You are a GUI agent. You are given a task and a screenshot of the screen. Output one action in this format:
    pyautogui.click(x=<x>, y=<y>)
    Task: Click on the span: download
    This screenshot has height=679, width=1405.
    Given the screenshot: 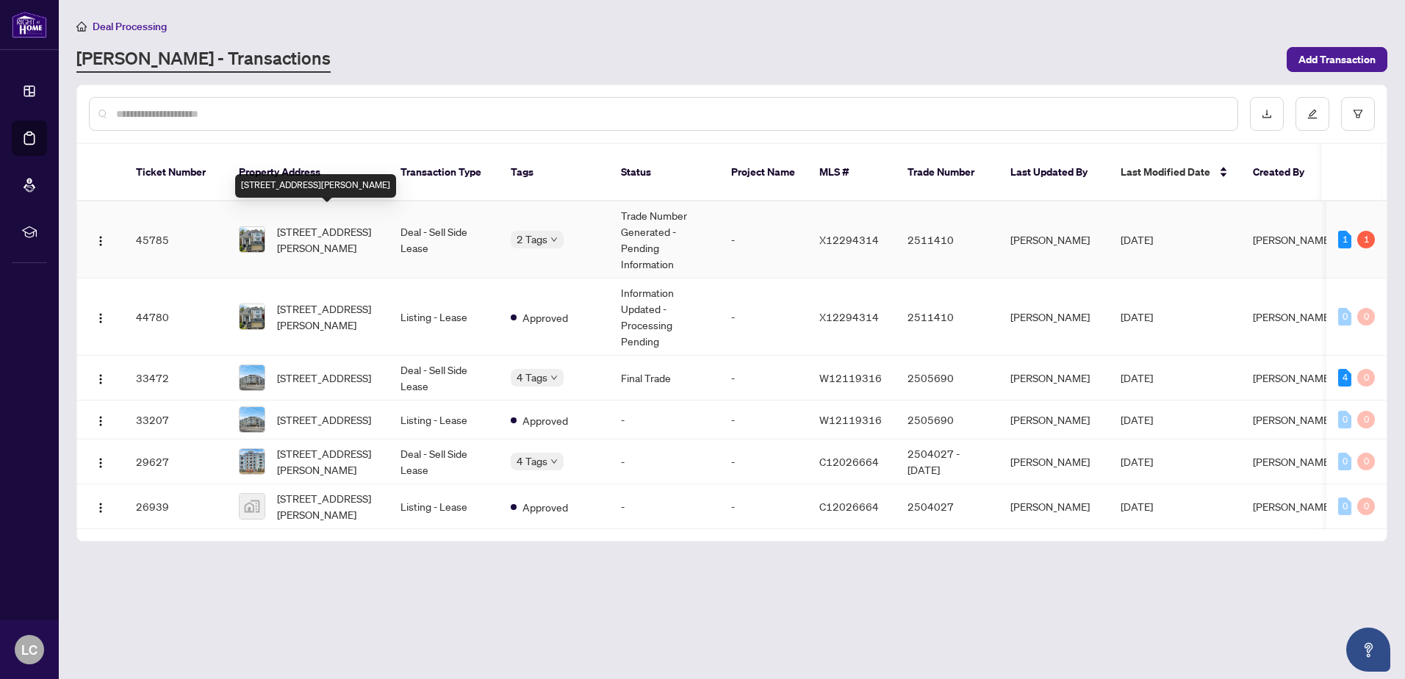 What is the action you would take?
    pyautogui.click(x=1267, y=114)
    